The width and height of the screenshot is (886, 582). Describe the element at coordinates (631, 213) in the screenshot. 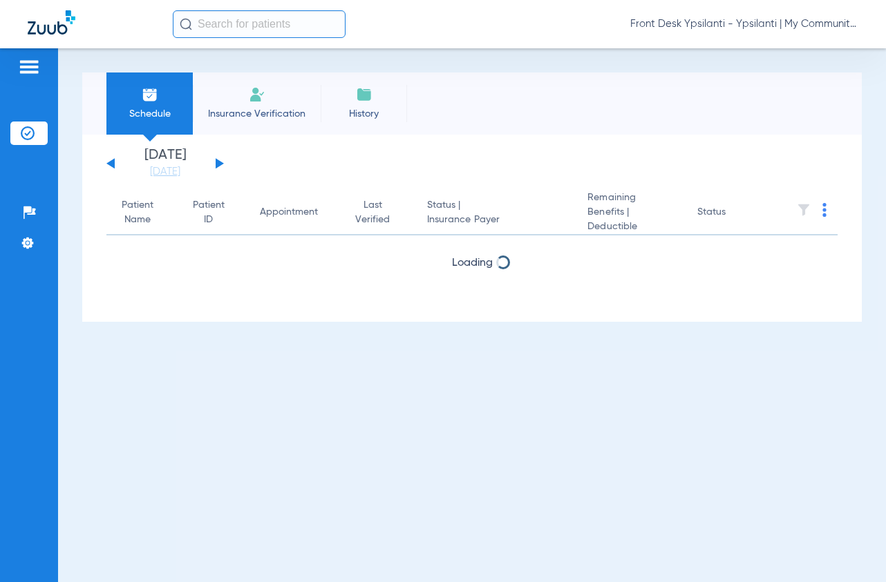

I see `th: Remaining Benefits |` at that location.